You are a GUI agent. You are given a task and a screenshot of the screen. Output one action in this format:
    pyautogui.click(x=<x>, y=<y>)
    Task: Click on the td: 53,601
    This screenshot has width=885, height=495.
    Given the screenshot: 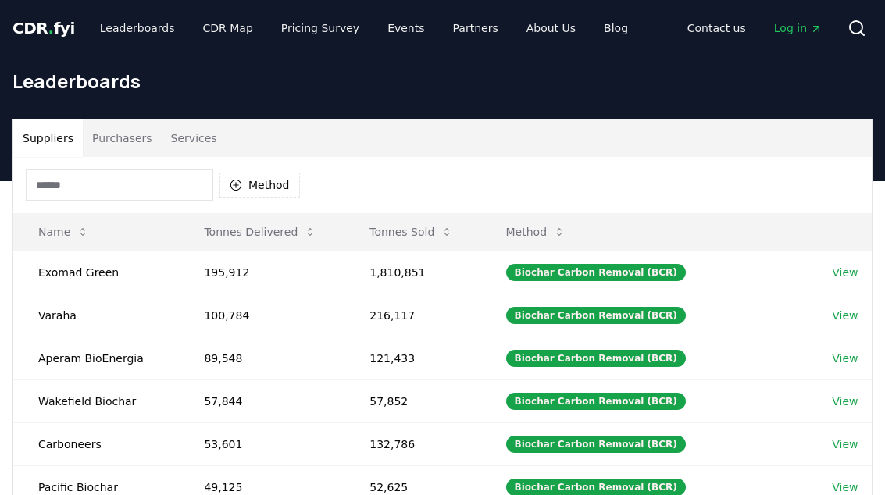 What is the action you would take?
    pyautogui.click(x=262, y=444)
    